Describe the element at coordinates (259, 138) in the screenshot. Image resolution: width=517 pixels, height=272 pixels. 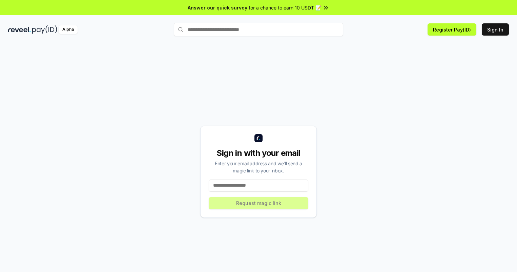
I see `img: logo_small` at that location.